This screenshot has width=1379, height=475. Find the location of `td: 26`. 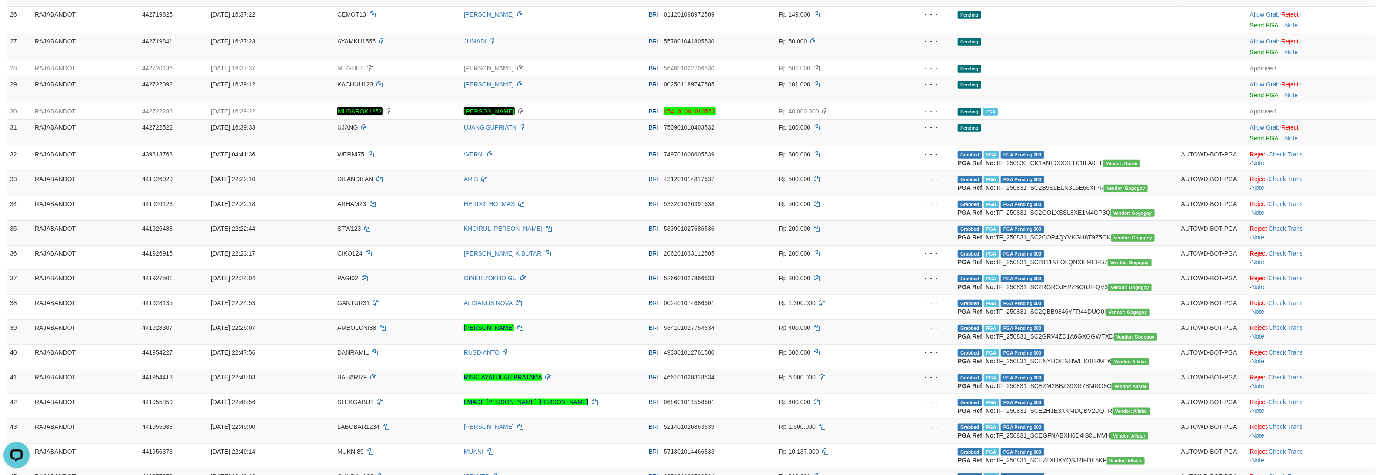

td: 26 is located at coordinates (19, 20).